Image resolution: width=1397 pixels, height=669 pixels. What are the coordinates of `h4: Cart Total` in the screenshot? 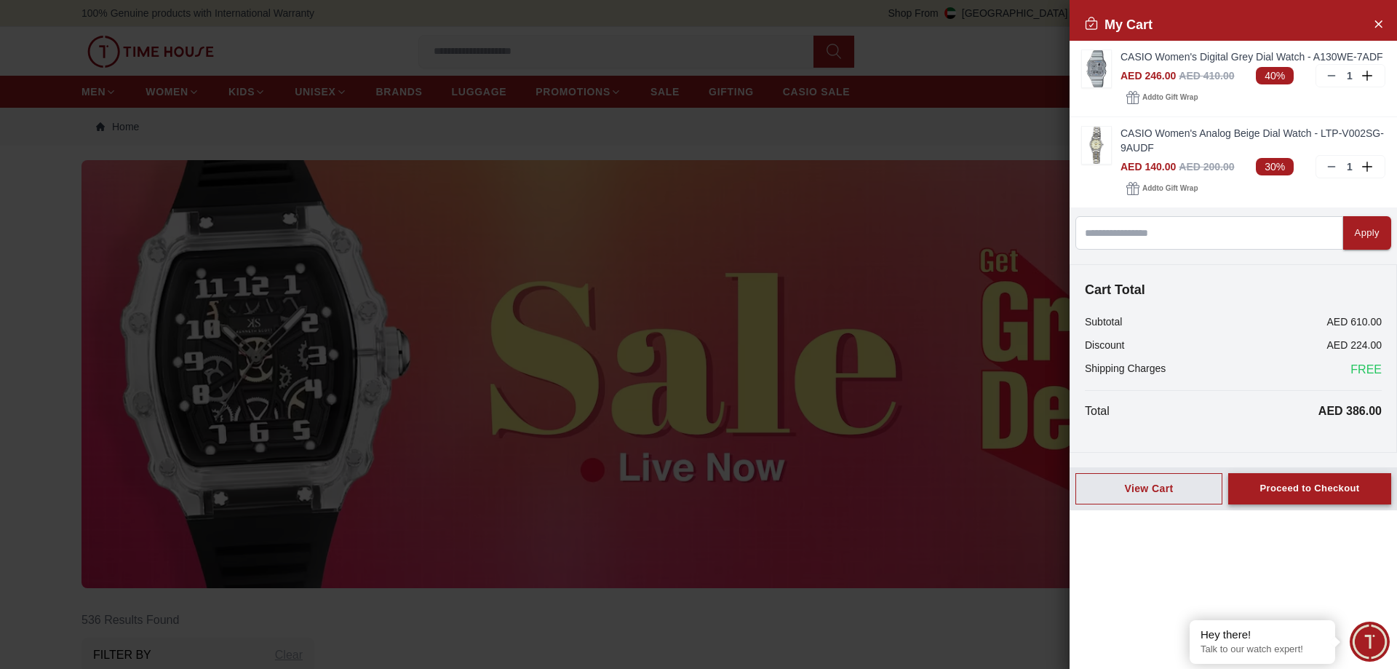 It's located at (1233, 290).